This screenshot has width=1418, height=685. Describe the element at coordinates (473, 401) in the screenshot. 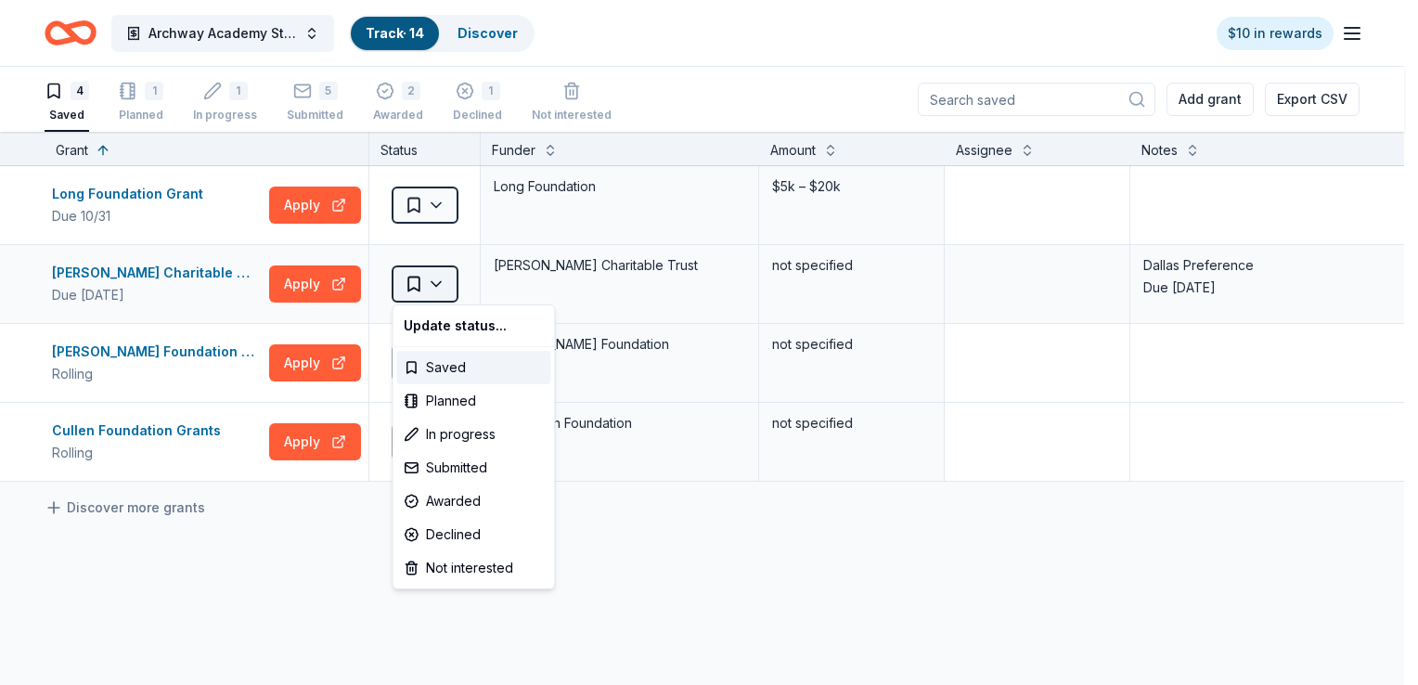

I see `div: Planned` at that location.